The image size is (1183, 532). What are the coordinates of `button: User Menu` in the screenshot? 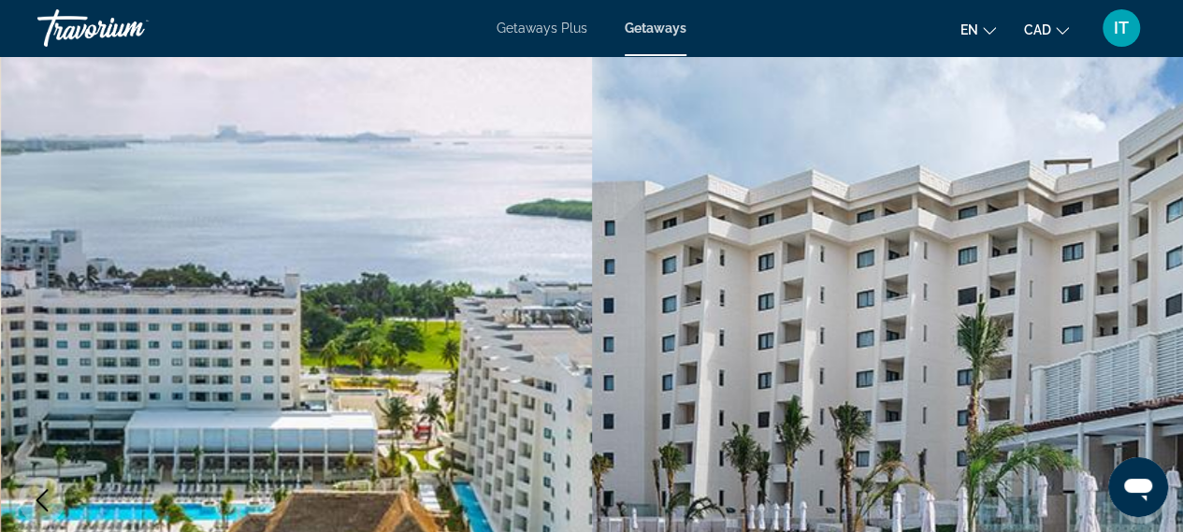 It's located at (1121, 28).